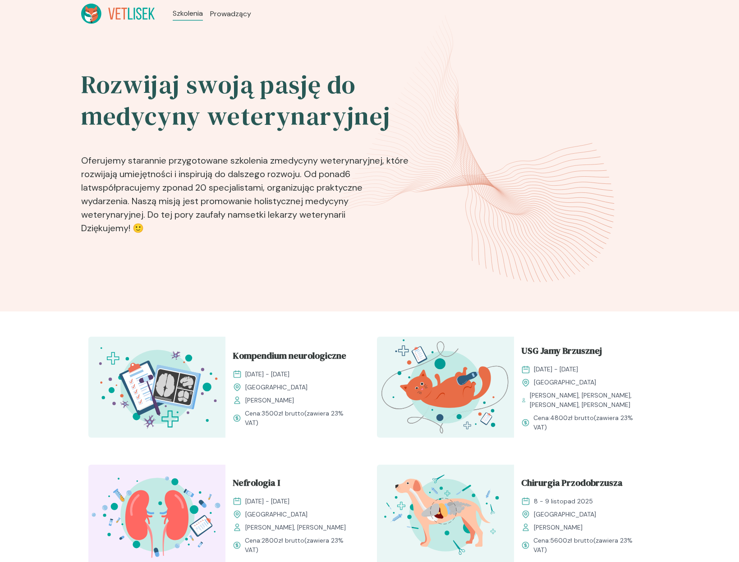  What do you see at coordinates (188, 14) in the screenshot?
I see `a: Szkolenia` at bounding box center [188, 14].